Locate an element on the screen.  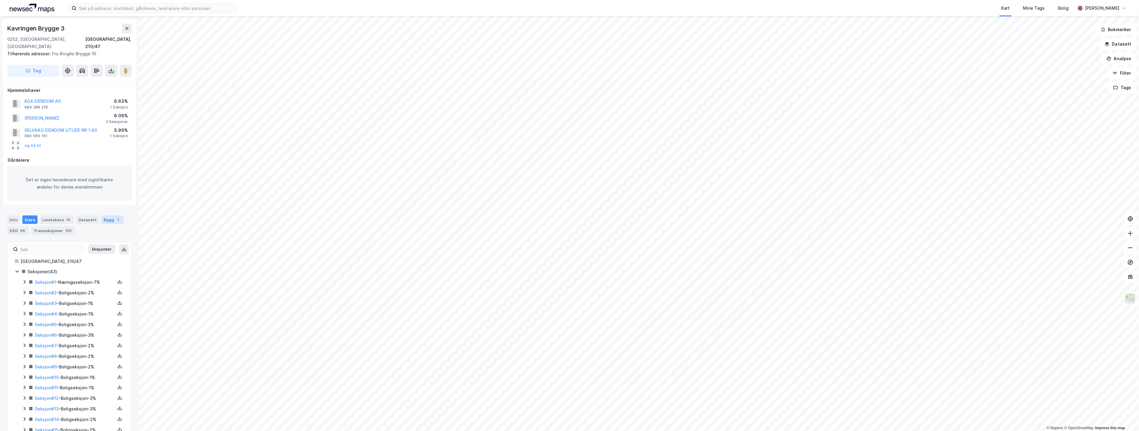
div: Transaksjoner is located at coordinates (53, 231).